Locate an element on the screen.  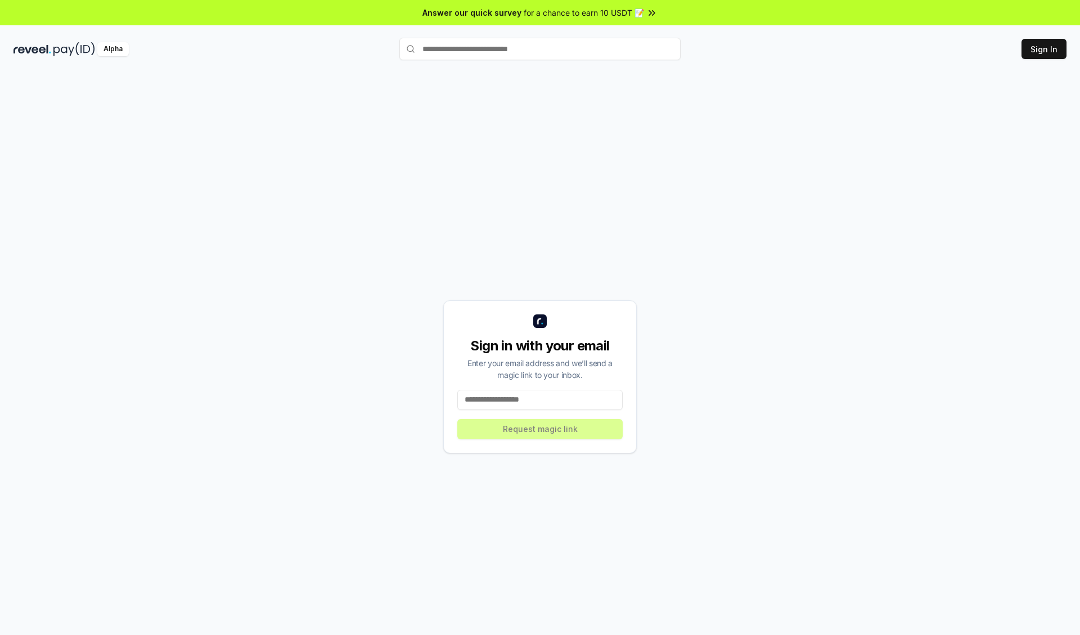
div: Alpha is located at coordinates (113, 49).